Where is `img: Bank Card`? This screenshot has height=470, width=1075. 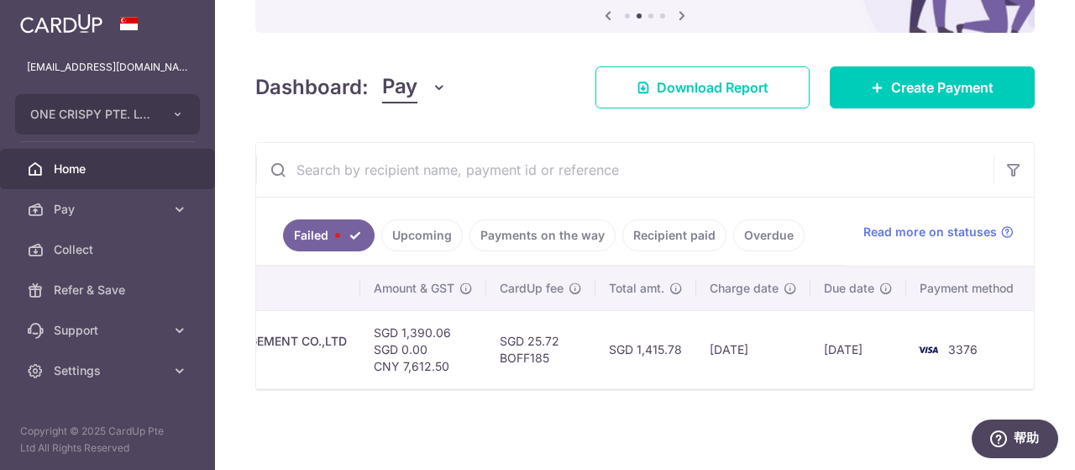 img: Bank Card is located at coordinates (928, 349).